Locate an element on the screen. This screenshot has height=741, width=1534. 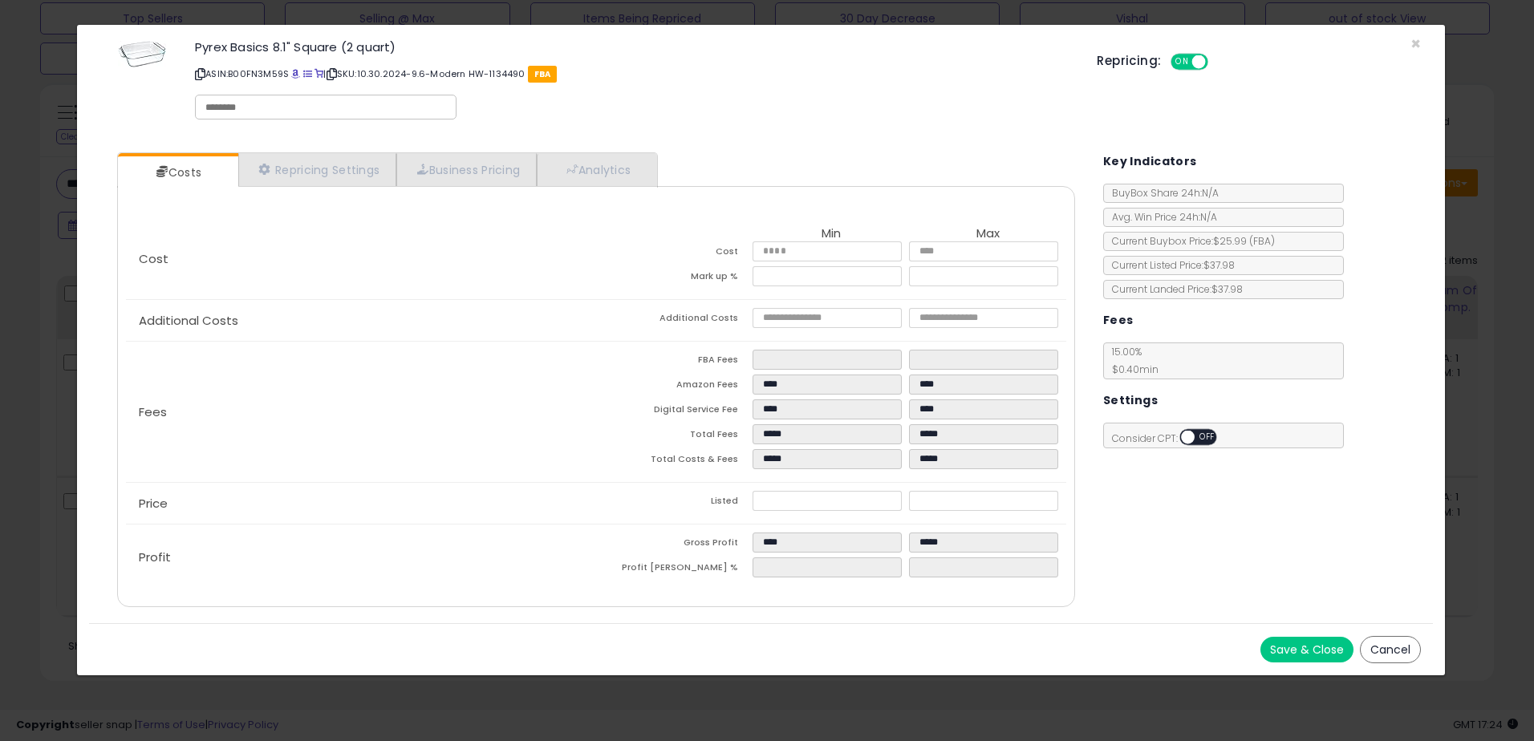
span: ON is located at coordinates (1183, 62).